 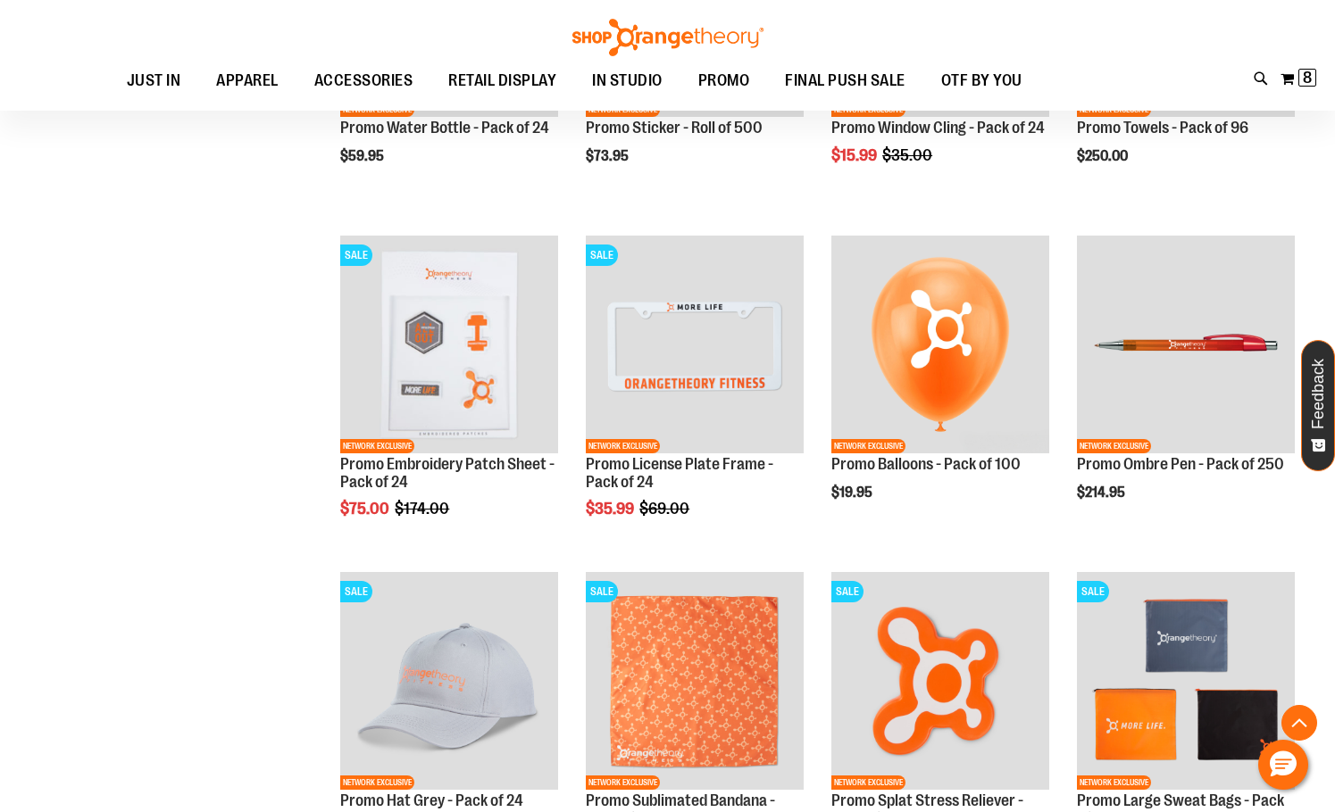 I want to click on span: $35.99, so click(x=611, y=509).